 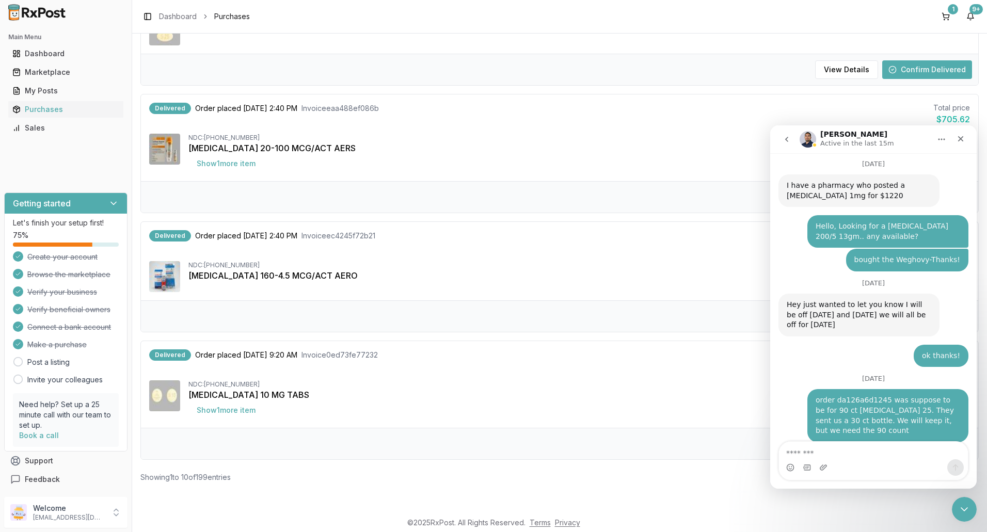 I want to click on img: User avatar, so click(x=19, y=512).